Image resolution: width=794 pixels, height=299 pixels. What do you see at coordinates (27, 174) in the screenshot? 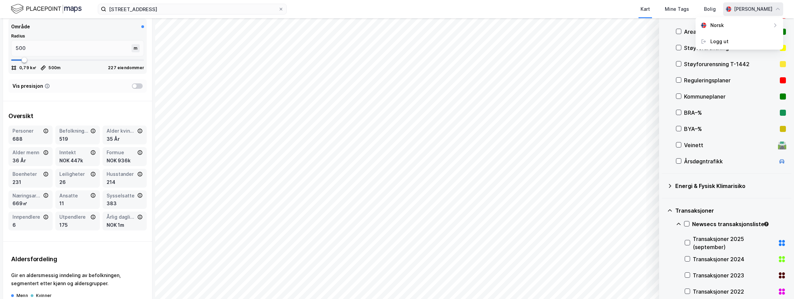
I see `div: Boenheter` at bounding box center [27, 174].